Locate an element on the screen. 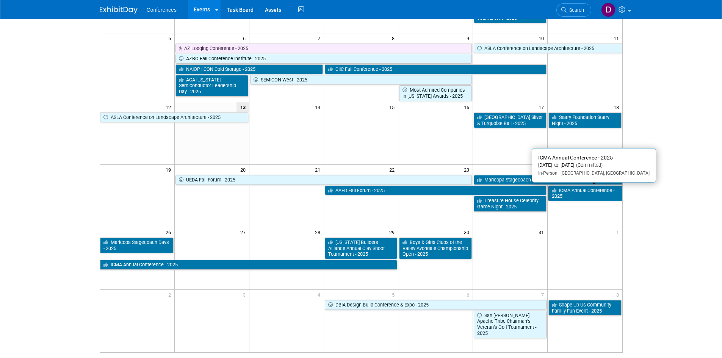  a: DBIA Design-Build Conference & Expo - 2025 is located at coordinates (436, 305).